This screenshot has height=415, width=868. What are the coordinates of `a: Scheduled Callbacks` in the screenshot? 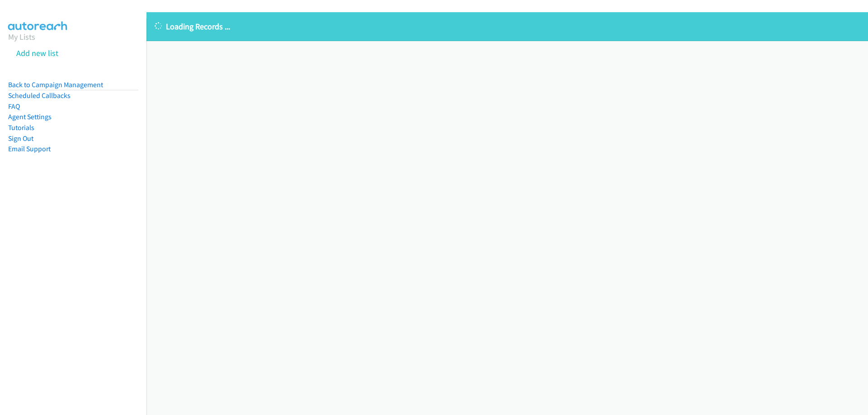 It's located at (39, 95).